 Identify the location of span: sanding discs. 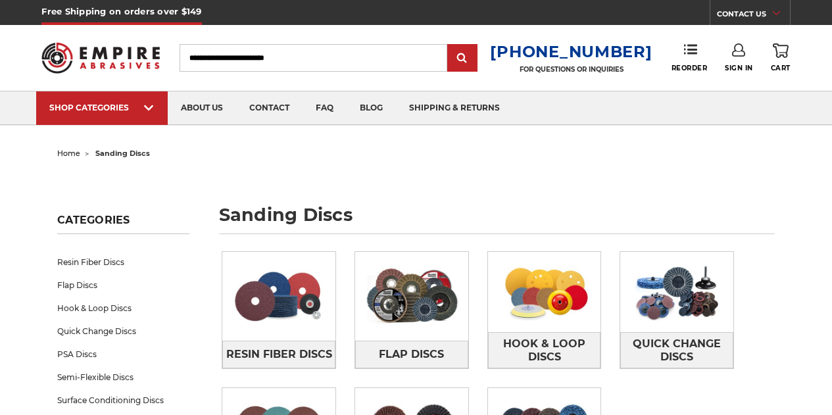
(122, 153).